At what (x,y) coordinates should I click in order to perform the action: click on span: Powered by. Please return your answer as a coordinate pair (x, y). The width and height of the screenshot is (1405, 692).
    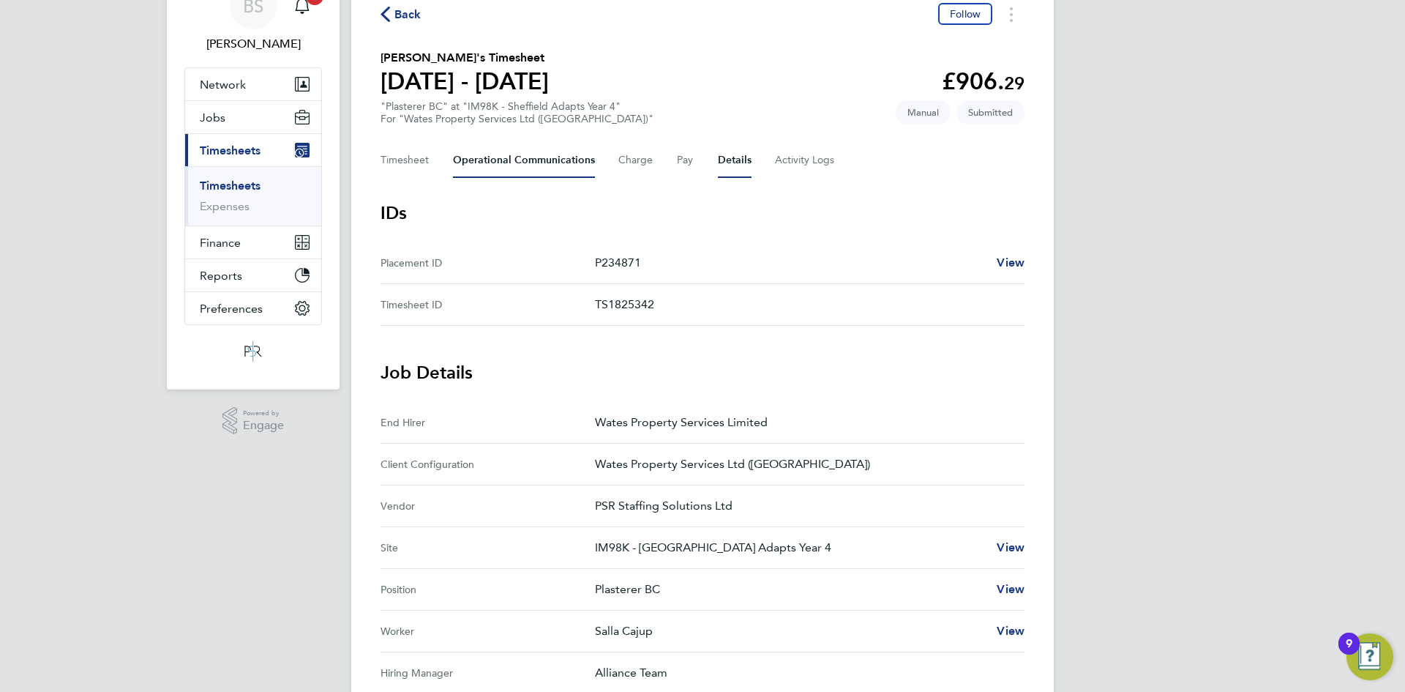
    Looking at the image, I should click on (263, 413).